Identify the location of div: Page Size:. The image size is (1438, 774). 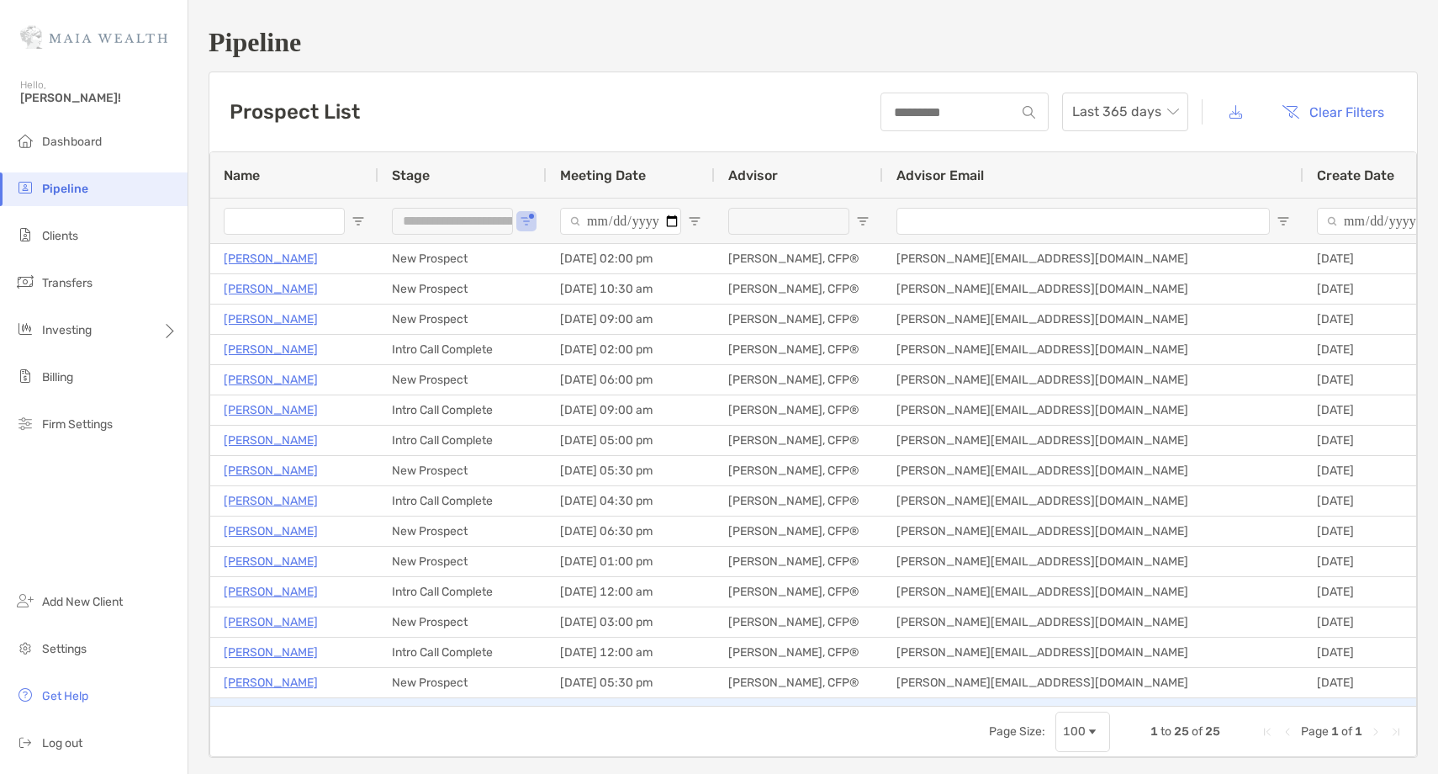
(1017, 731).